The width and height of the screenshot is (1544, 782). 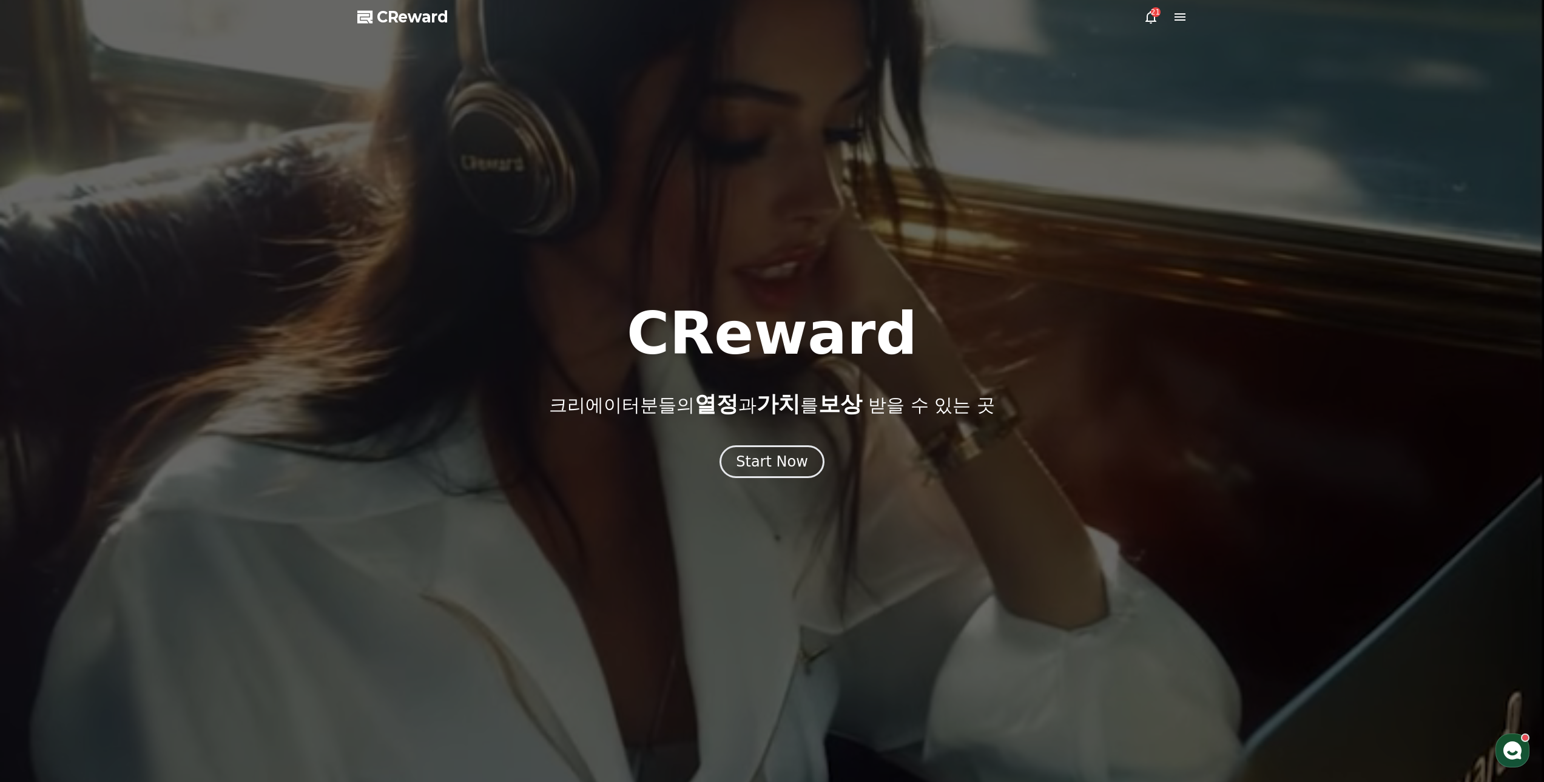 I want to click on a: 21, so click(x=1151, y=17).